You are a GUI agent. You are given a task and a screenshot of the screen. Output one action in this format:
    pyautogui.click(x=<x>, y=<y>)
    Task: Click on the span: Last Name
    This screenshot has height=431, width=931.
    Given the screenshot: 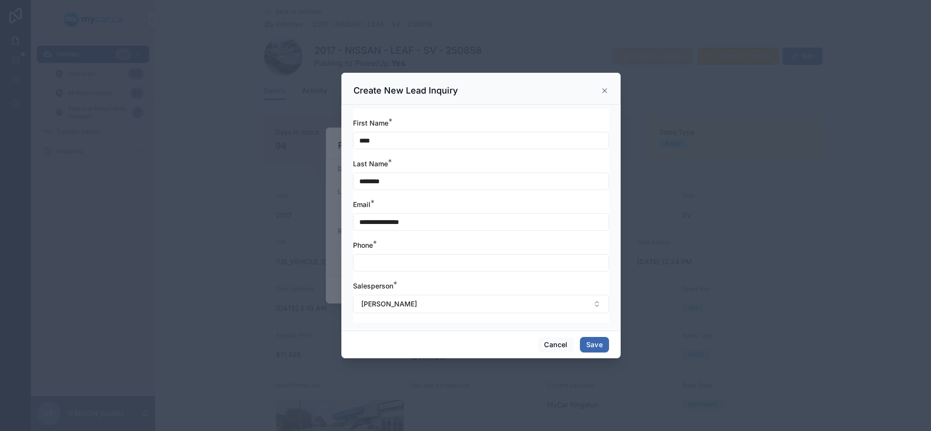 What is the action you would take?
    pyautogui.click(x=370, y=163)
    